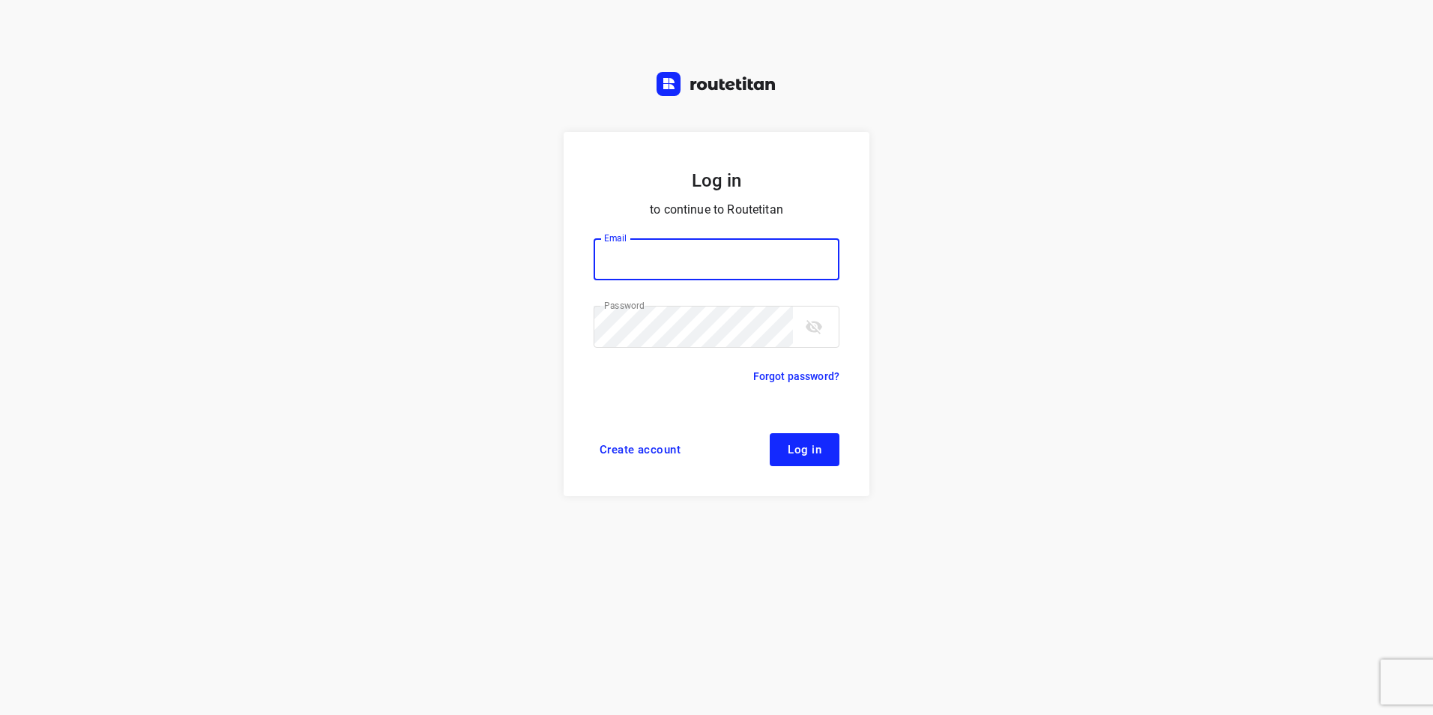  I want to click on a: Create account, so click(640, 450).